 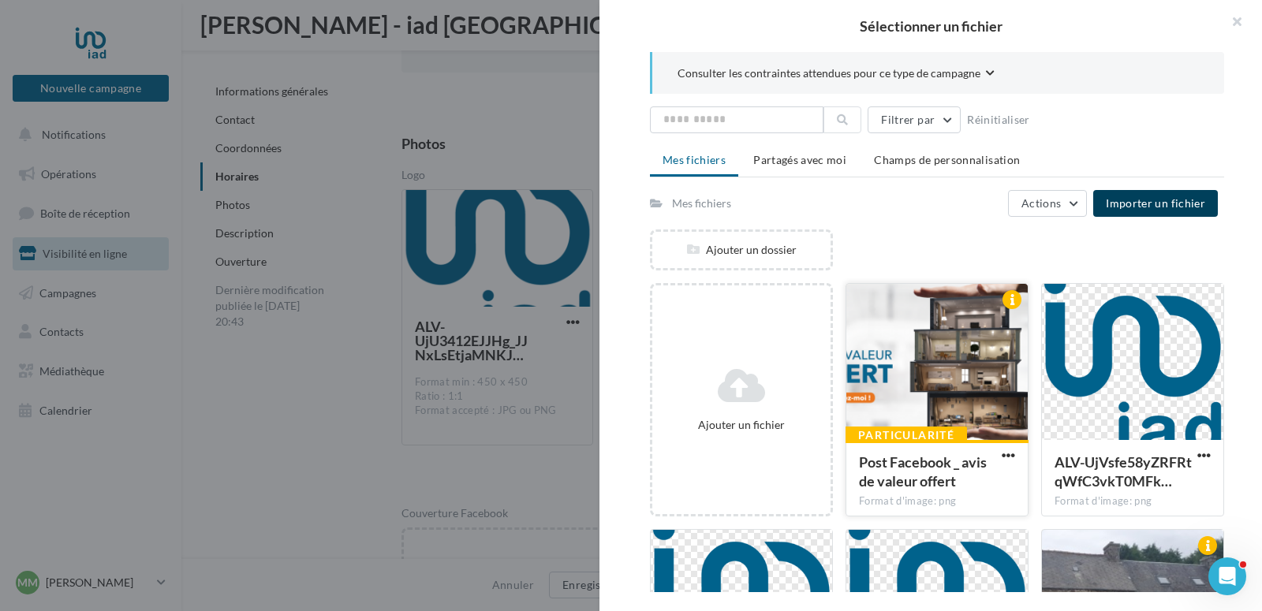 What do you see at coordinates (930, 26) in the screenshot?
I see `h2: Sélectionner un fichier` at bounding box center [930, 26].